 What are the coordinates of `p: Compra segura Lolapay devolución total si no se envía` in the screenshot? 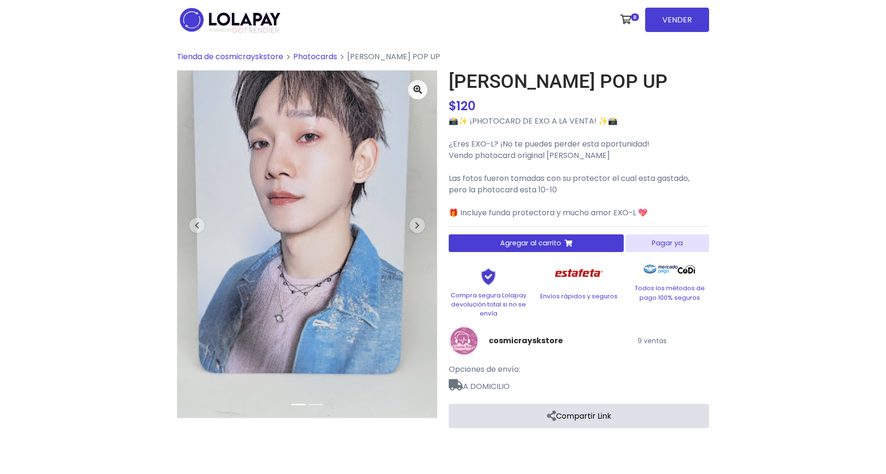 It's located at (488, 304).